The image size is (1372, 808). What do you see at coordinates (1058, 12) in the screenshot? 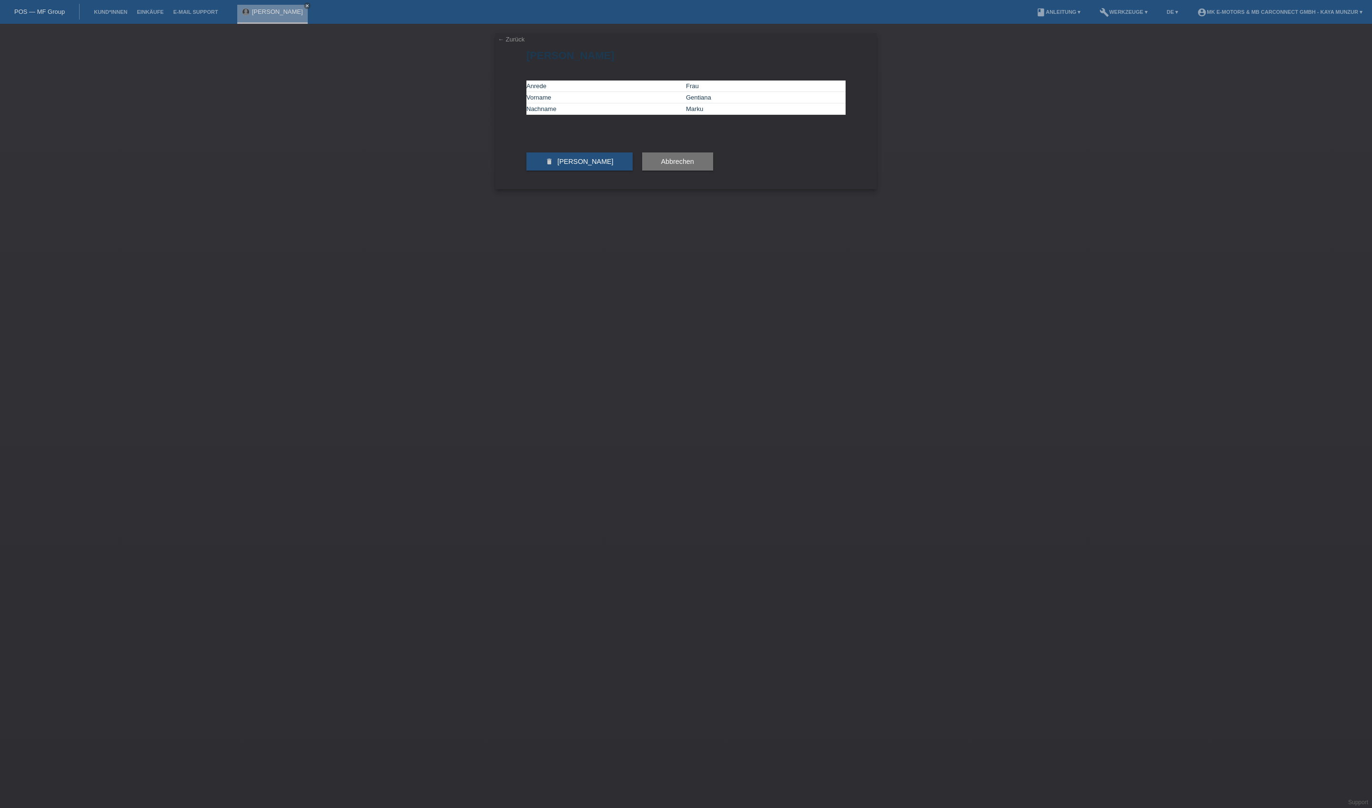
I see `a: bookAnleitung ▾` at bounding box center [1058, 12].